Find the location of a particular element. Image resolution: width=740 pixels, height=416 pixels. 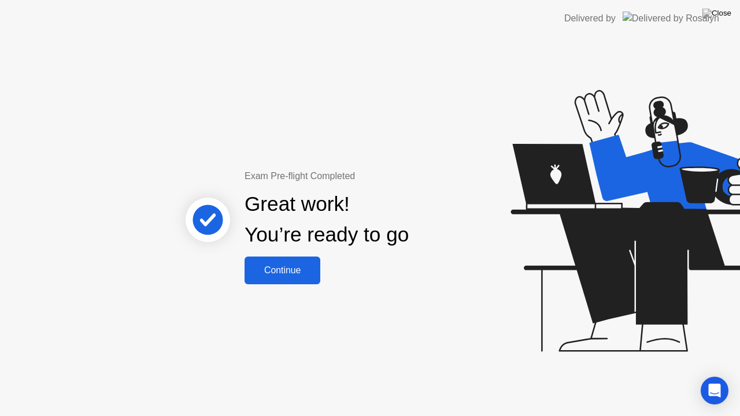

img: Delivered by Rosalyn is located at coordinates (670, 18).